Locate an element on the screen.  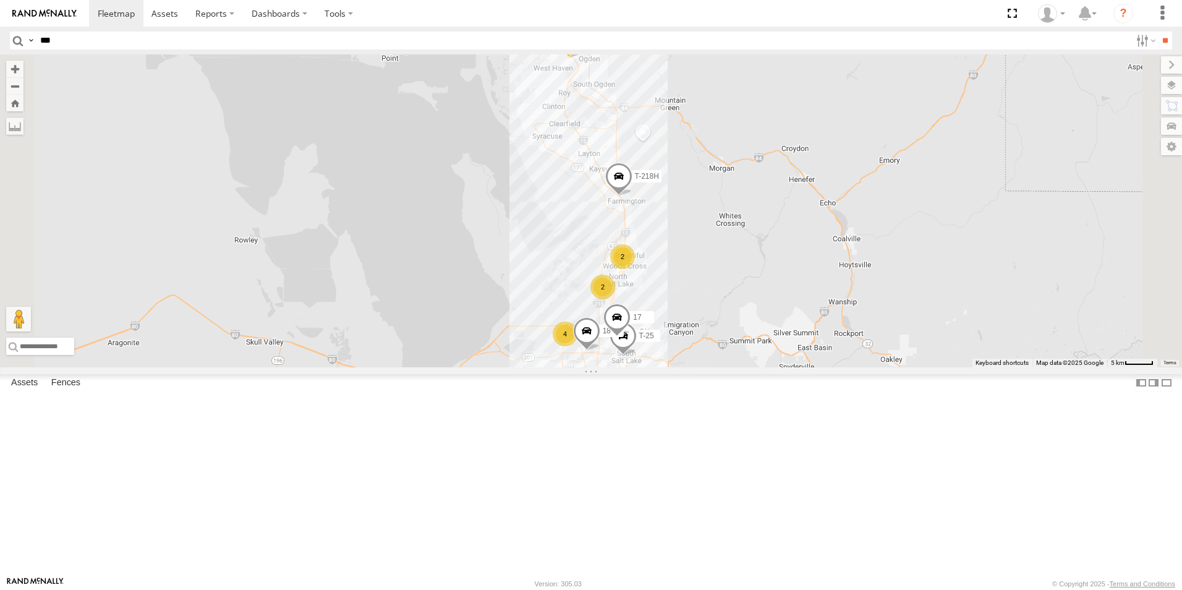
span: 5 km is located at coordinates (1117, 362).